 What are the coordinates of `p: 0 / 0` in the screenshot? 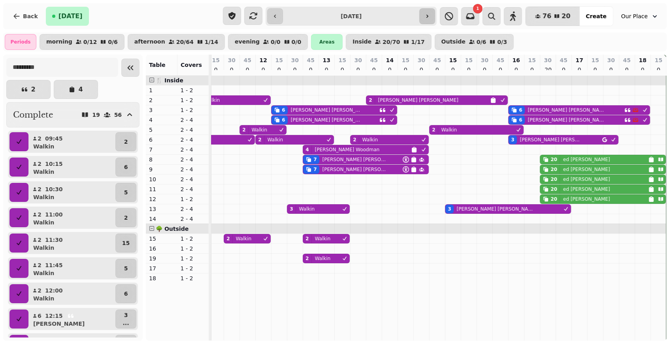 It's located at (297, 42).